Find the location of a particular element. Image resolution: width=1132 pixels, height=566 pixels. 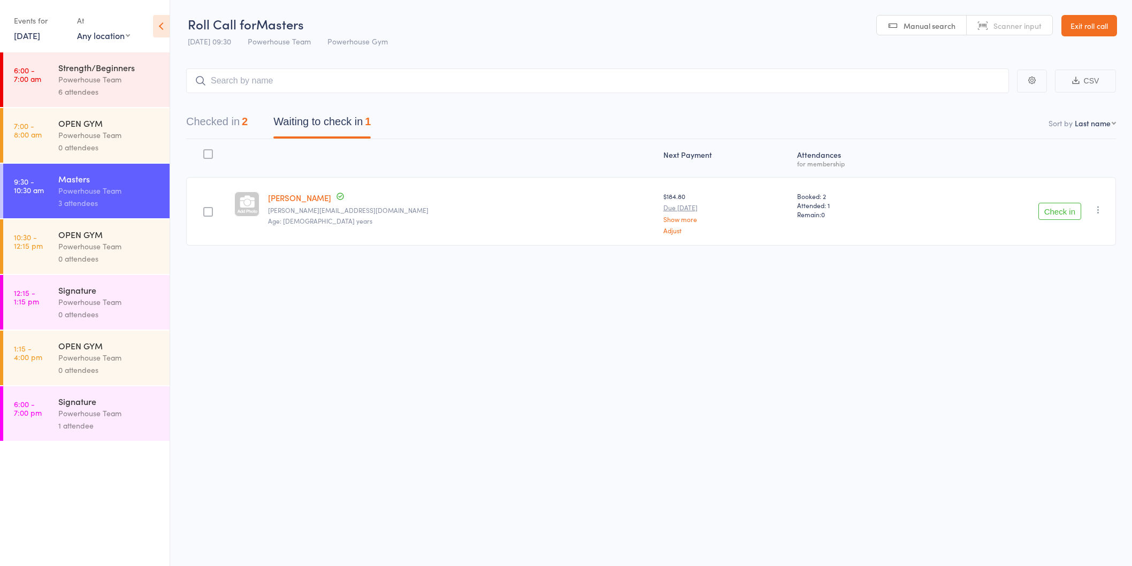

time: 9:30 - 10:30 am is located at coordinates (29, 186).